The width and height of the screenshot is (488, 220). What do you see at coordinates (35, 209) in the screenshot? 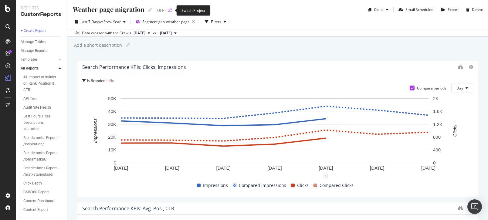
I see `div: Content Report` at bounding box center [35, 209].